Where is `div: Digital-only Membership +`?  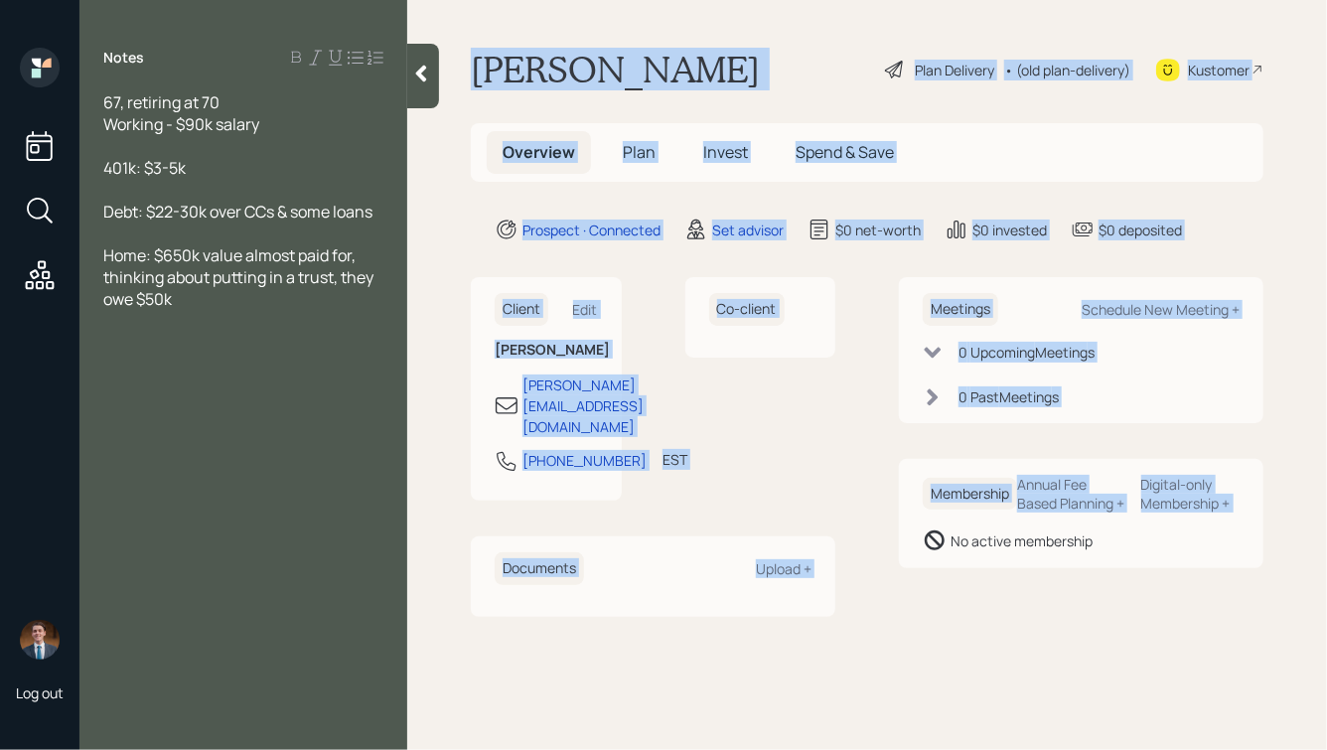
div: Digital-only Membership + is located at coordinates (1190, 494).